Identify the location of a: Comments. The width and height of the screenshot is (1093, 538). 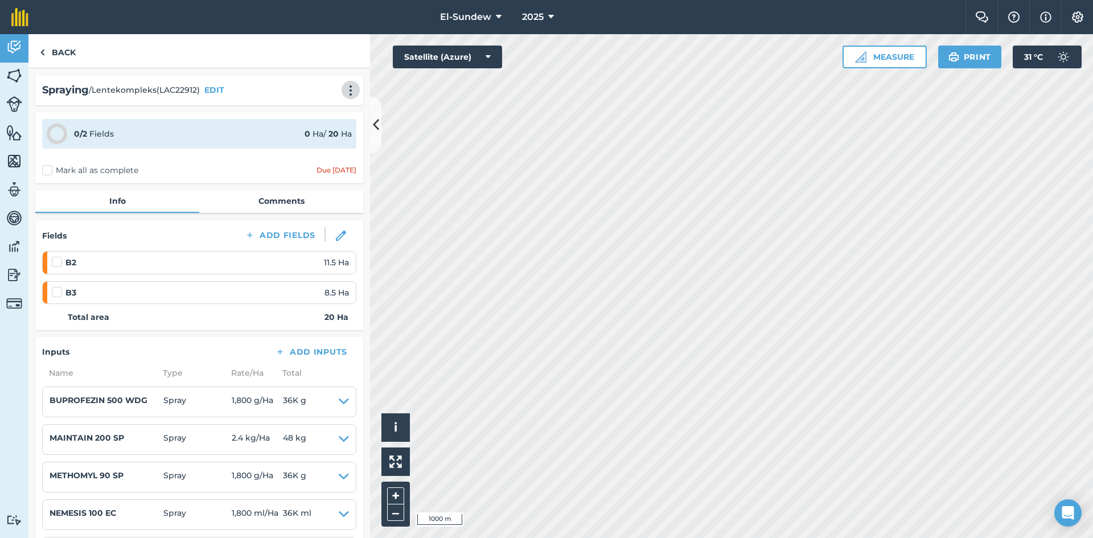
(281, 201).